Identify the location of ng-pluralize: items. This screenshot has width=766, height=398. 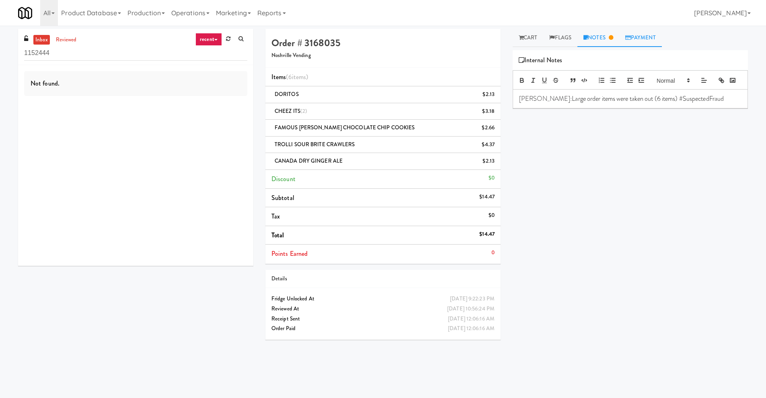
(299, 77).